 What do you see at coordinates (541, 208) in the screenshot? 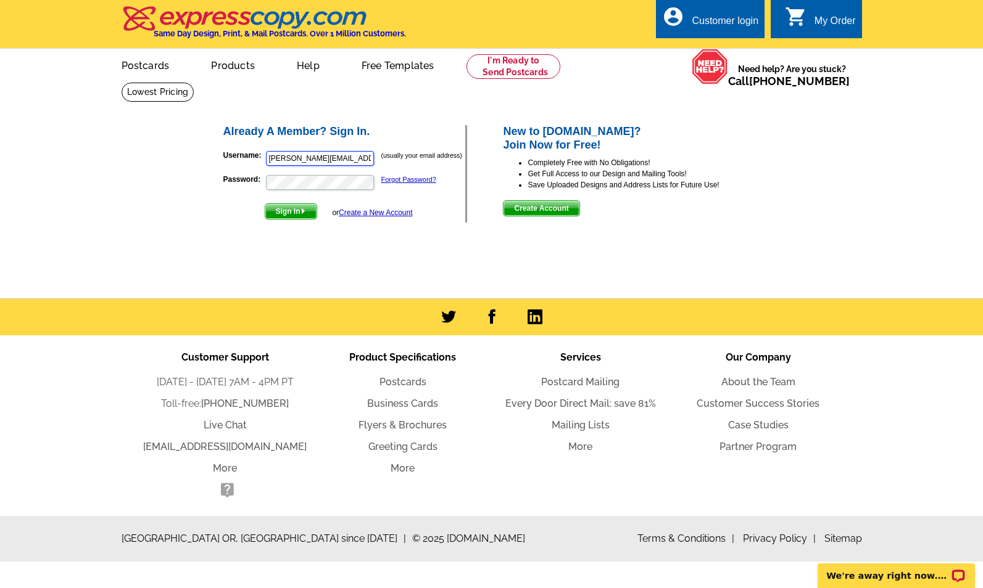
I see `button: Create Account` at bounding box center [541, 208].